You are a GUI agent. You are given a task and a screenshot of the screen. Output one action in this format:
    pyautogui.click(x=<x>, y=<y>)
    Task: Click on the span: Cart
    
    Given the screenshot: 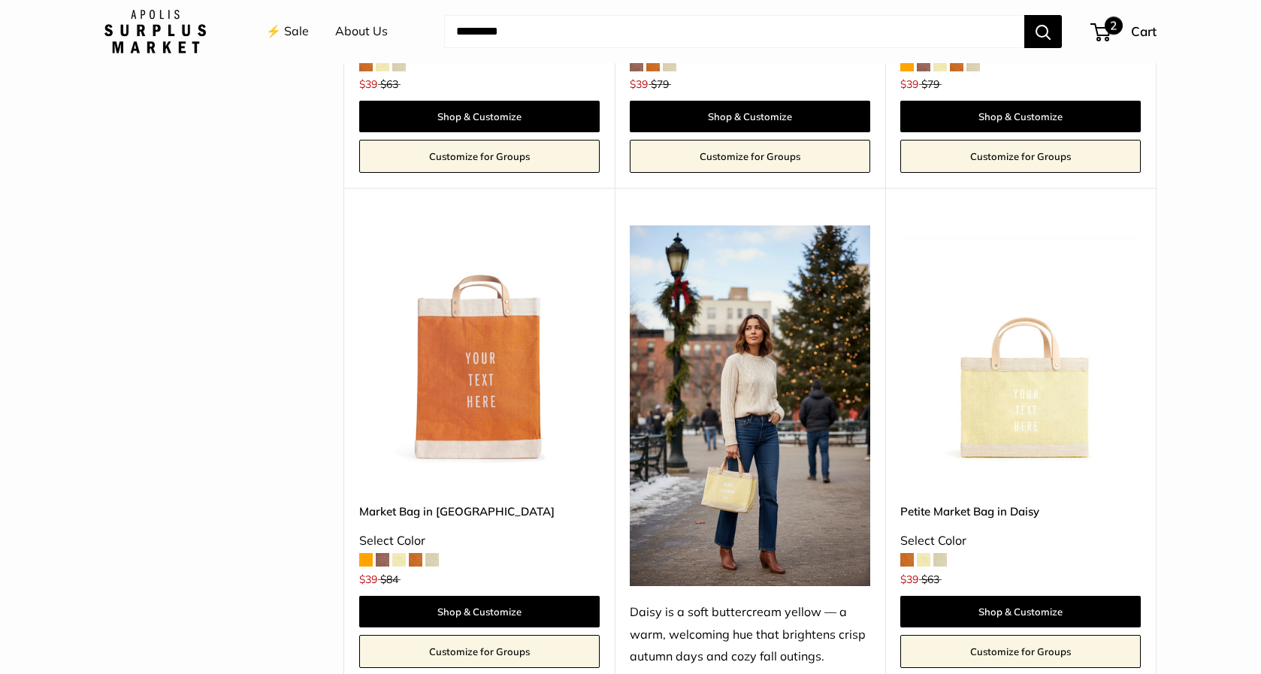 What is the action you would take?
    pyautogui.click(x=1144, y=31)
    